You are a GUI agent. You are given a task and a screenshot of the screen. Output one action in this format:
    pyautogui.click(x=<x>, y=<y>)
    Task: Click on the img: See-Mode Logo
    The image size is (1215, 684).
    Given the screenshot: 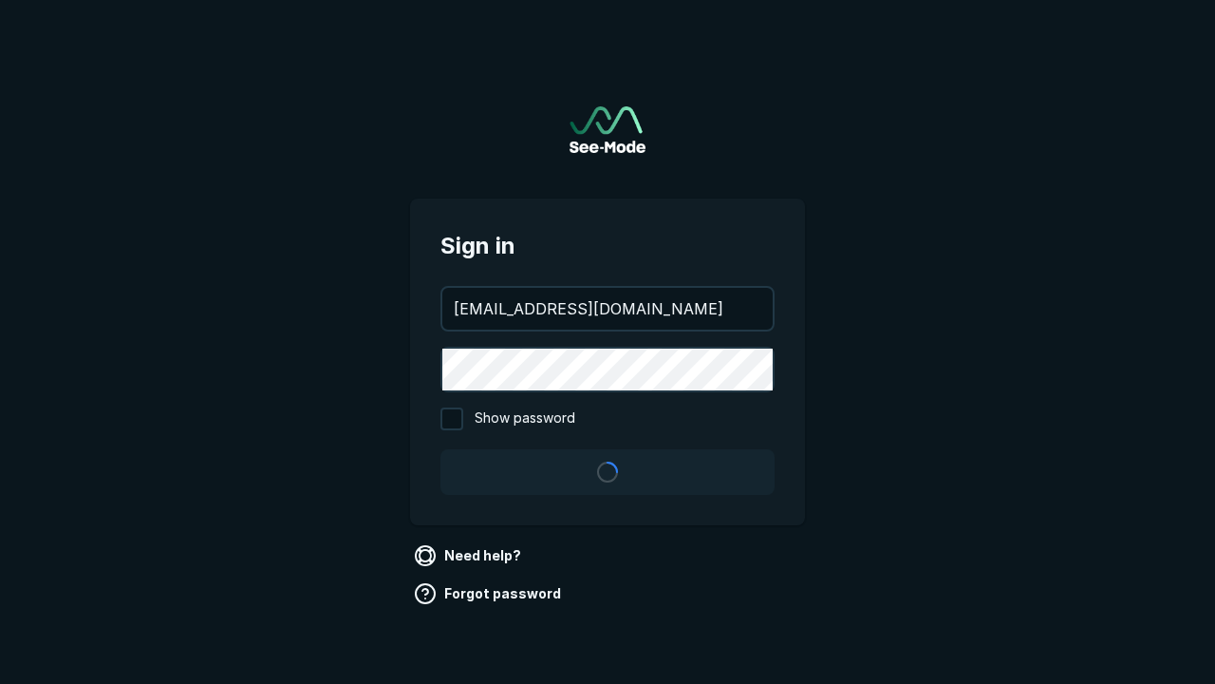 What is the action you would take?
    pyautogui.click(x=608, y=129)
    